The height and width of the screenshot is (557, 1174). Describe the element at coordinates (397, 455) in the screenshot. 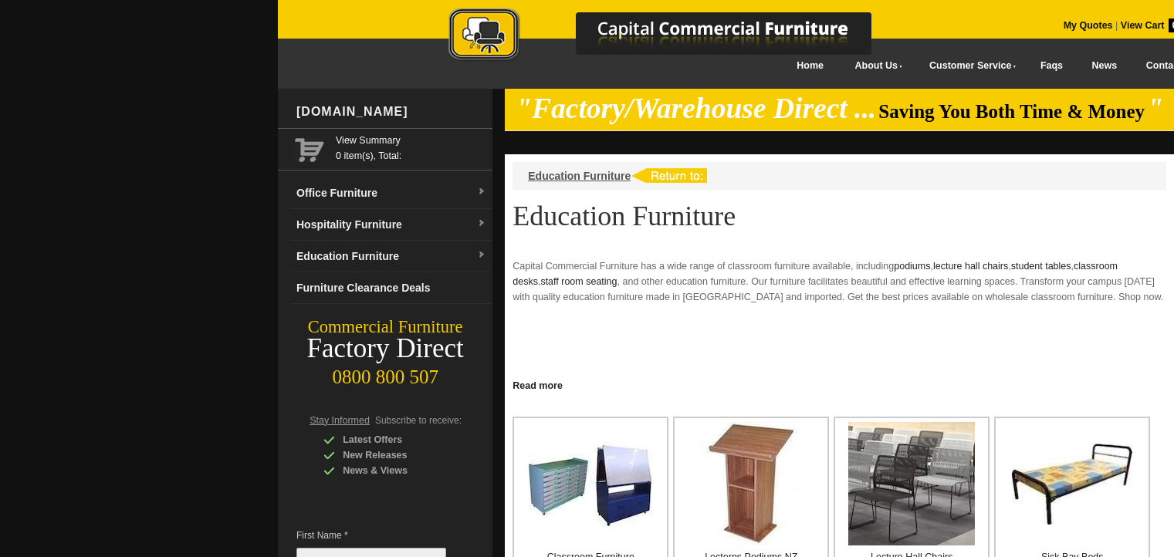

I see `div: New Releases` at that location.